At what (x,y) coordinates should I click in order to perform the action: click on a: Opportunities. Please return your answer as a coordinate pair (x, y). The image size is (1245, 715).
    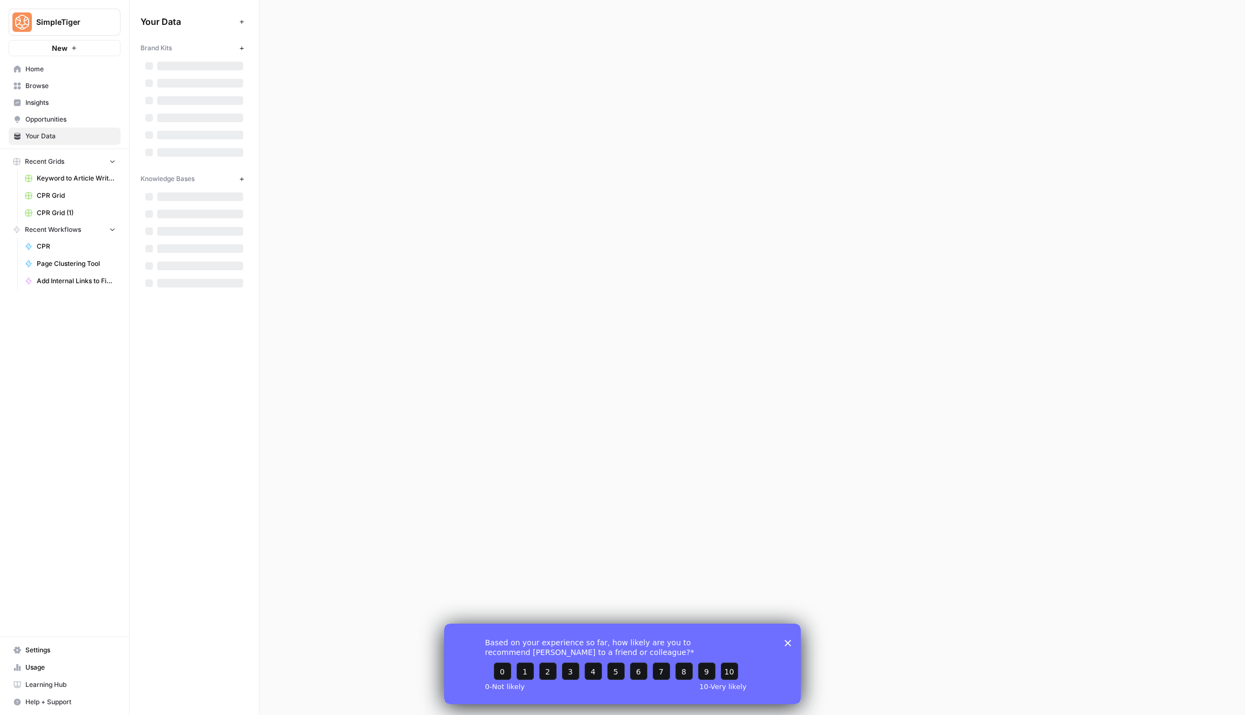
    Looking at the image, I should click on (64, 119).